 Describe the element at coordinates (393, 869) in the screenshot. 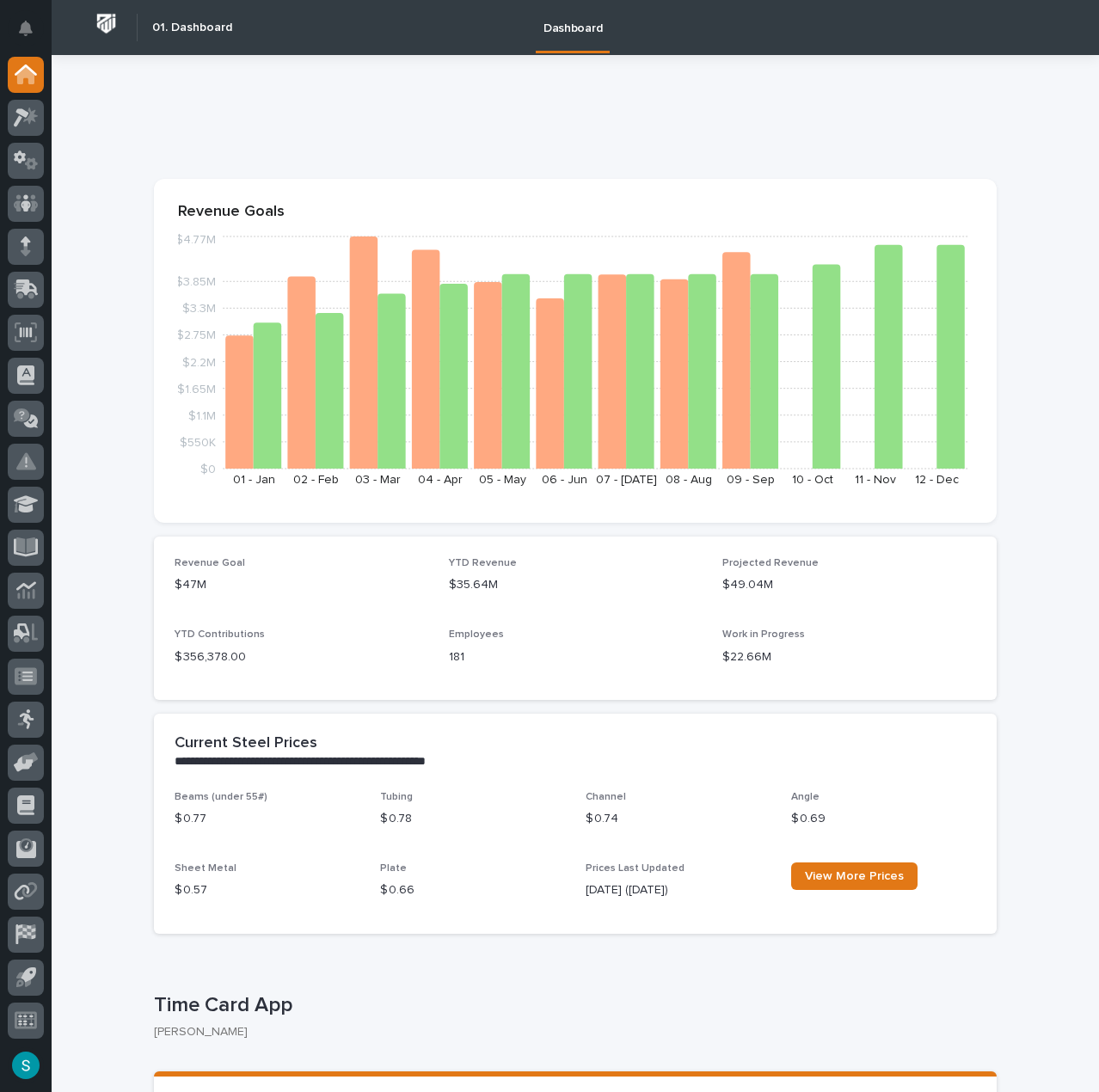

I see `span: Plate` at that location.